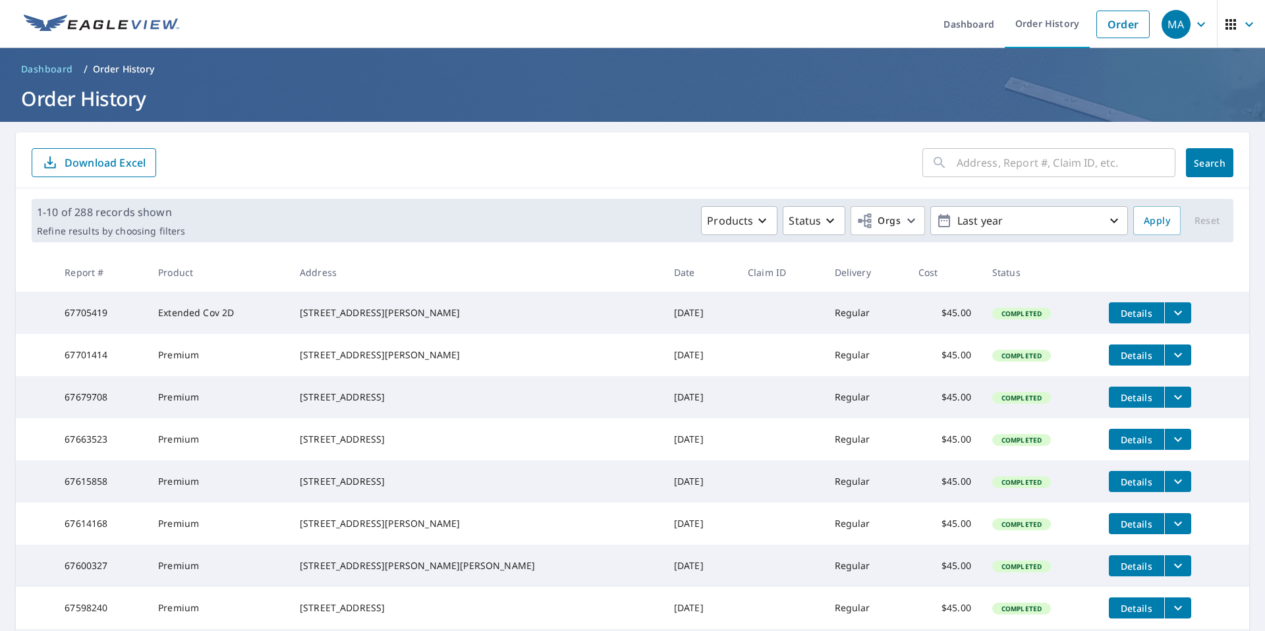 The height and width of the screenshot is (631, 1265). What do you see at coordinates (101, 482) in the screenshot?
I see `td: 67615858` at bounding box center [101, 482].